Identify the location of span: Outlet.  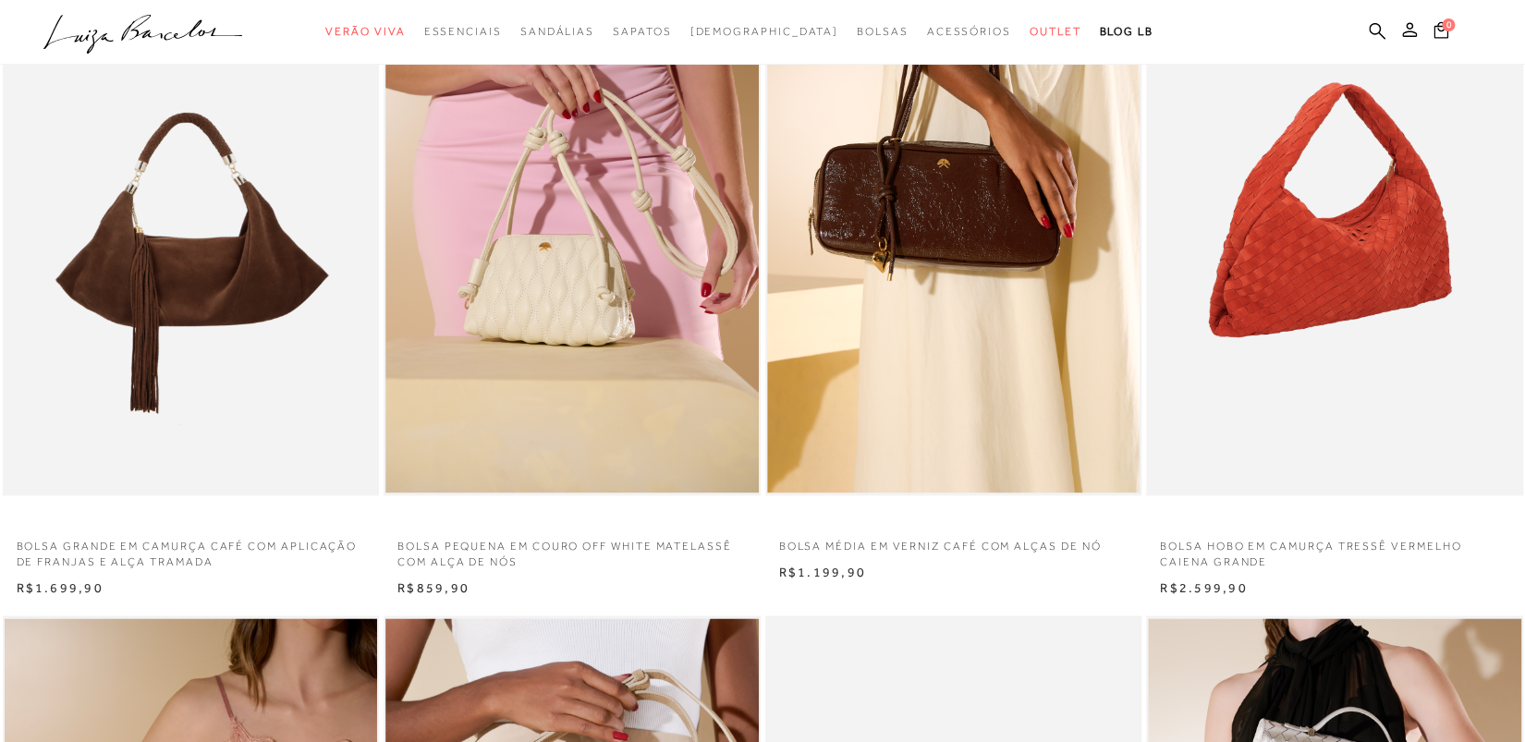
(1056, 31).